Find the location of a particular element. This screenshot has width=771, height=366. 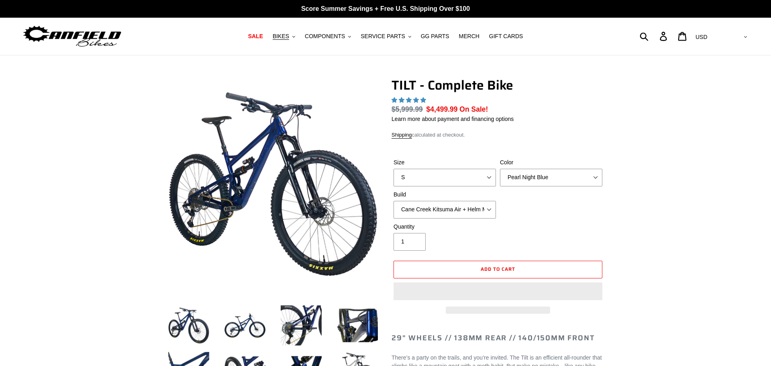

span: 5.00 stars is located at coordinates (410, 100).